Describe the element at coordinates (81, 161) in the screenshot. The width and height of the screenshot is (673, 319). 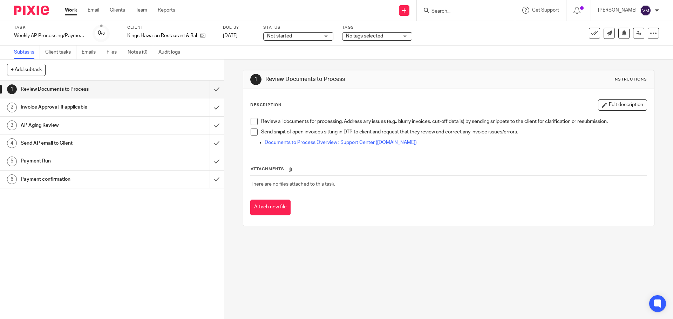
I see `h1: Payment Run` at that location.